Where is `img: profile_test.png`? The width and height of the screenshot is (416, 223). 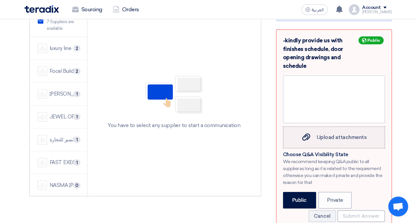
img: profile_test.png is located at coordinates (354, 10).